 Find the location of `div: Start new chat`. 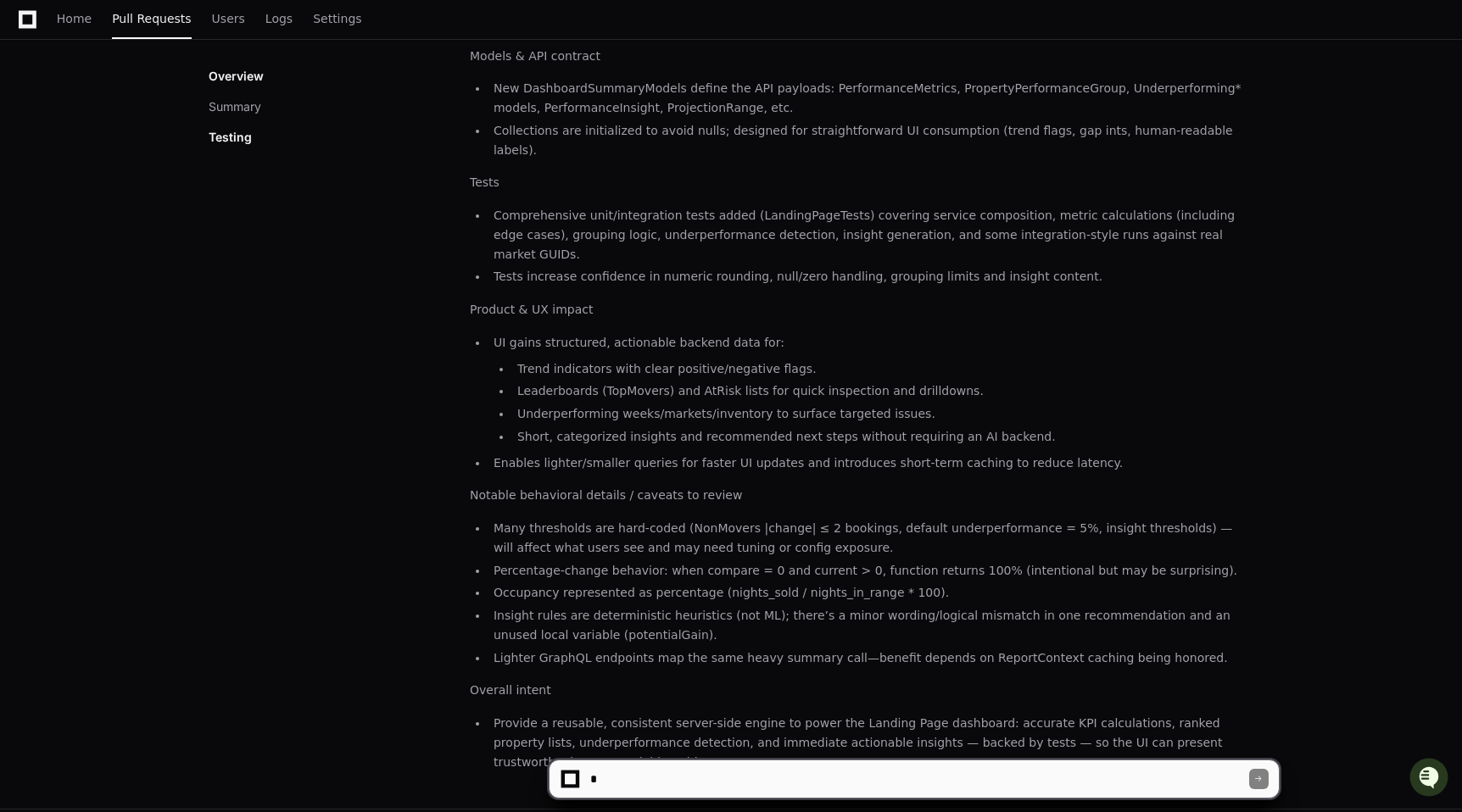

div: Start new chat is located at coordinates (168, 135).